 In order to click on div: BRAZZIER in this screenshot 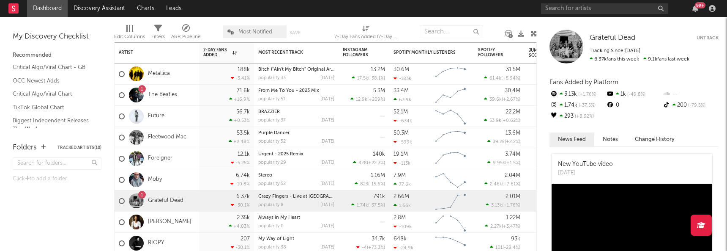, I will do `click(296, 112)`.